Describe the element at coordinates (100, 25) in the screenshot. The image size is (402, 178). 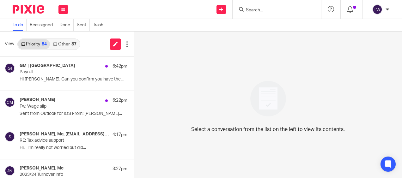
I see `a: Trash` at that location.